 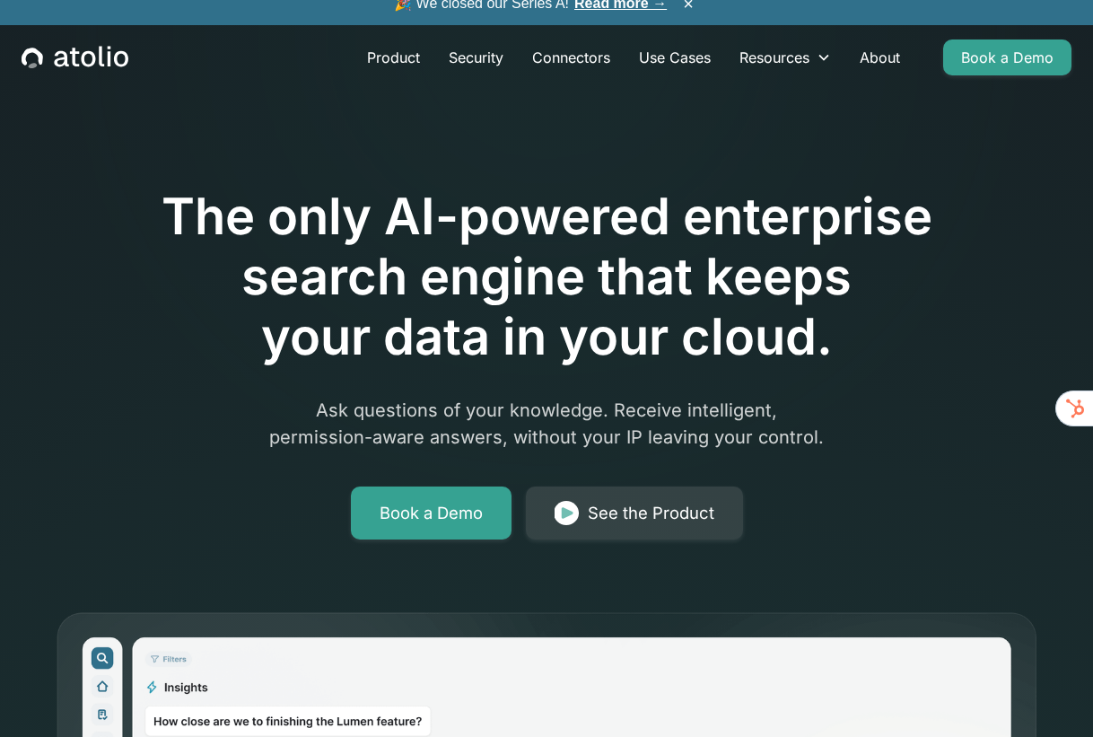 What do you see at coordinates (635, 513) in the screenshot?
I see `a: See the Product` at bounding box center [635, 513].